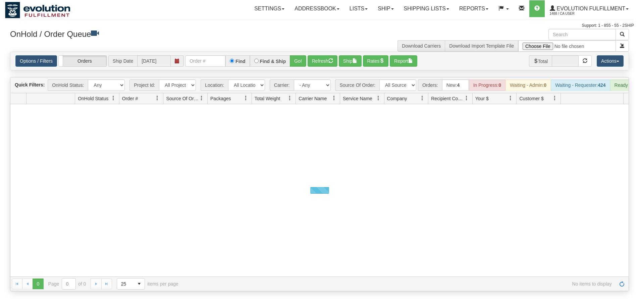  Describe the element at coordinates (148, 284) in the screenshot. I see `span: items per page` at that location.